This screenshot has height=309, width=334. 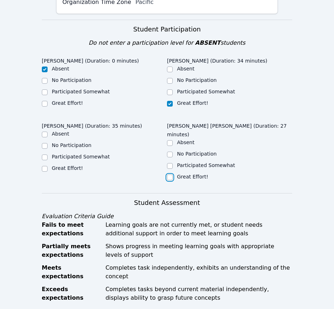 I want to click on div: Completes tasks beyond current material independently, displays ability to grasp future concepts, so click(x=199, y=294).